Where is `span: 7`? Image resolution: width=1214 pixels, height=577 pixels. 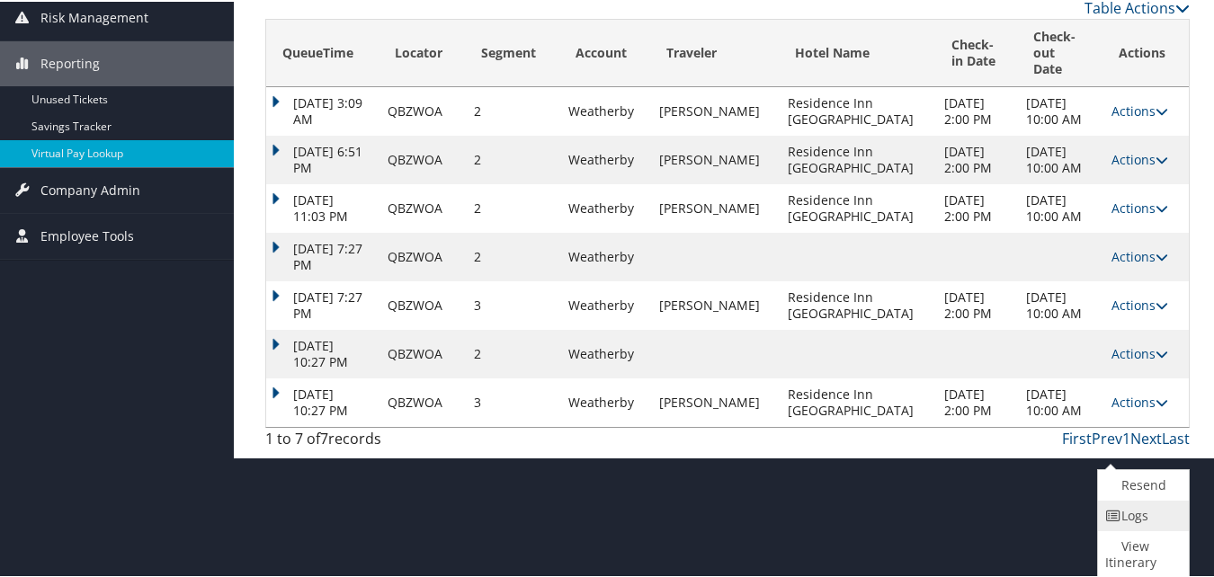
span: 7 is located at coordinates (324, 437).